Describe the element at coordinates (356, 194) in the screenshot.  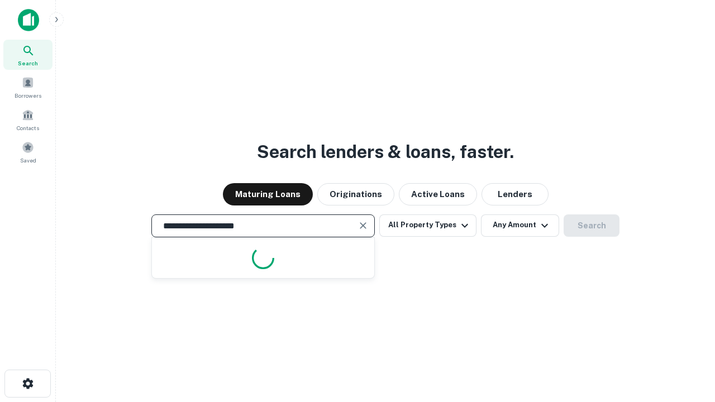
I see `button: Originations` at that location.